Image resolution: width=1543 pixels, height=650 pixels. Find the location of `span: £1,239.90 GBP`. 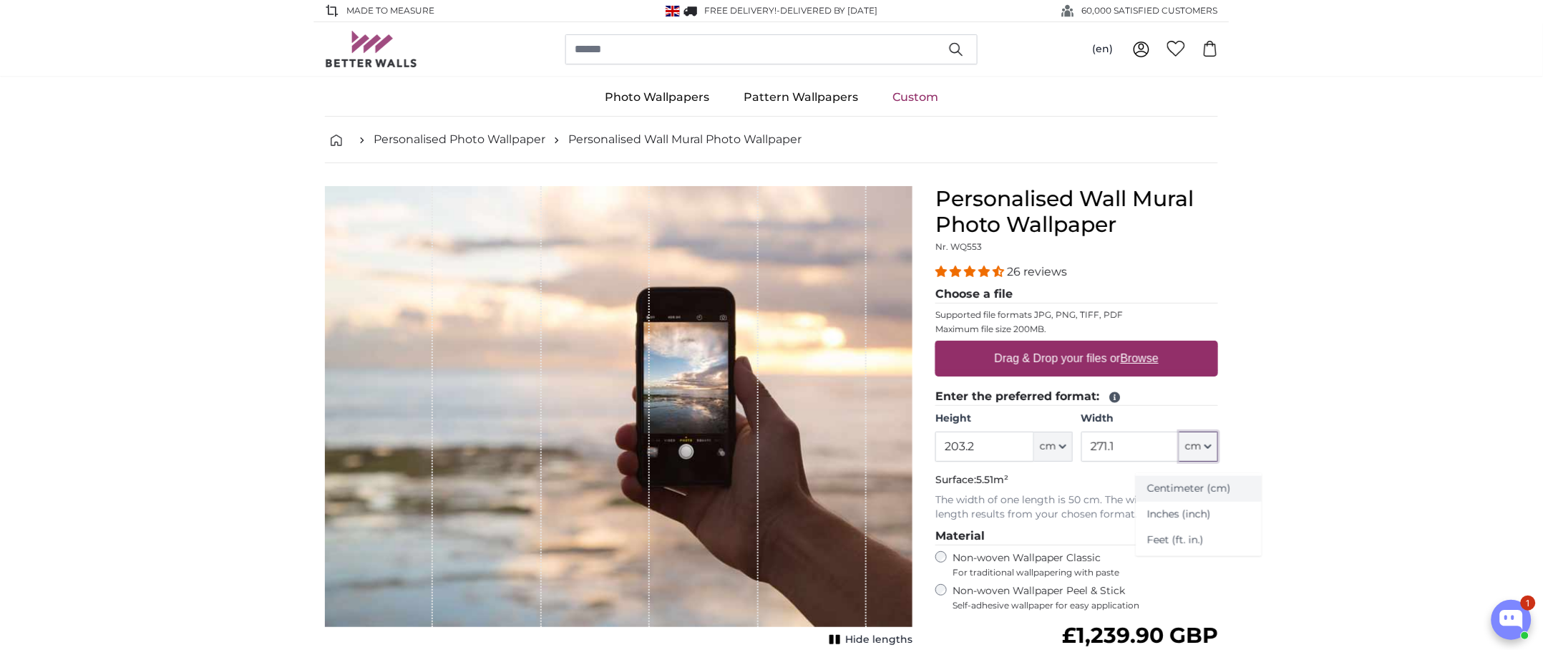

span: £1,239.90 GBP is located at coordinates (1140, 635).